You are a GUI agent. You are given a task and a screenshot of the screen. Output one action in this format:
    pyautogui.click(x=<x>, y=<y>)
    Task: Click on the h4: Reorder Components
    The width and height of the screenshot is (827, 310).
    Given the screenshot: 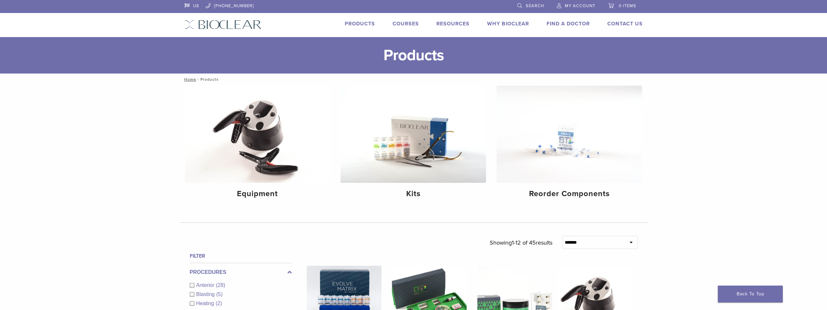 What is the action you would take?
    pyautogui.click(x=569, y=194)
    